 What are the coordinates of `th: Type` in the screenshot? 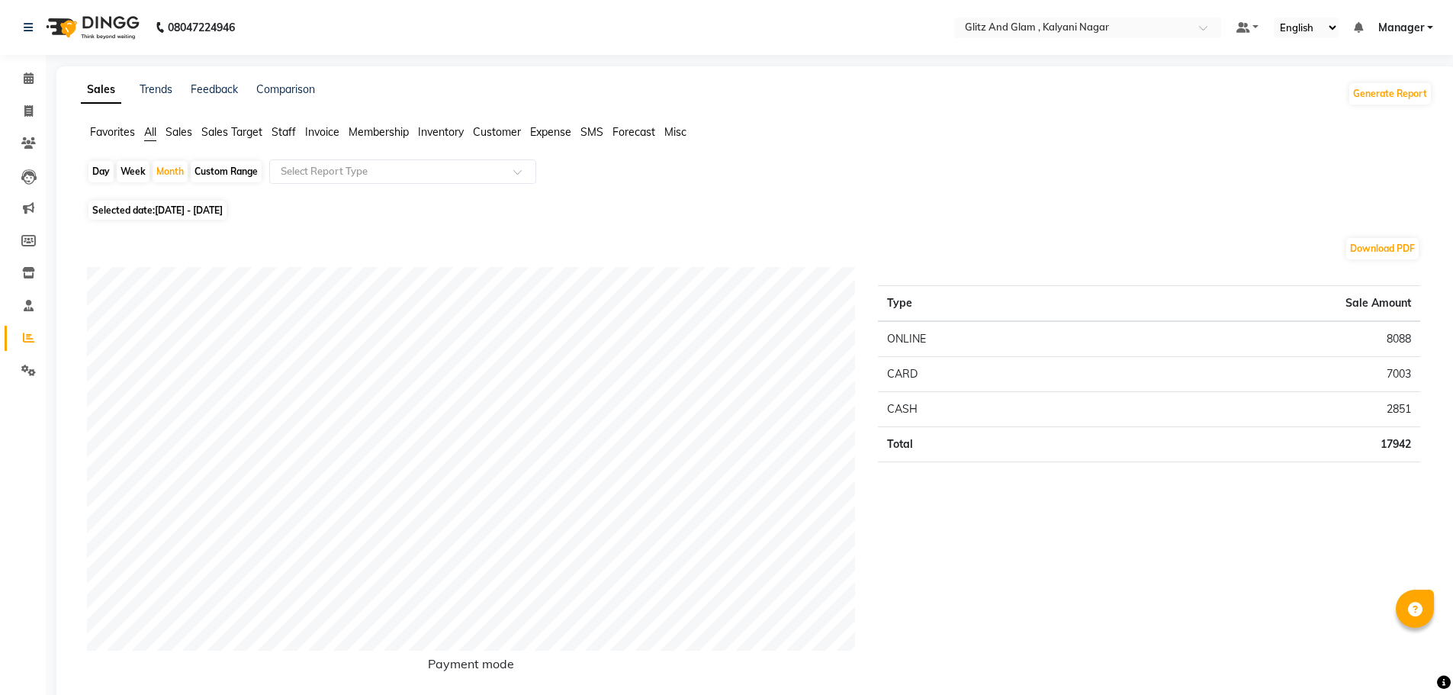 It's located at (987, 303).